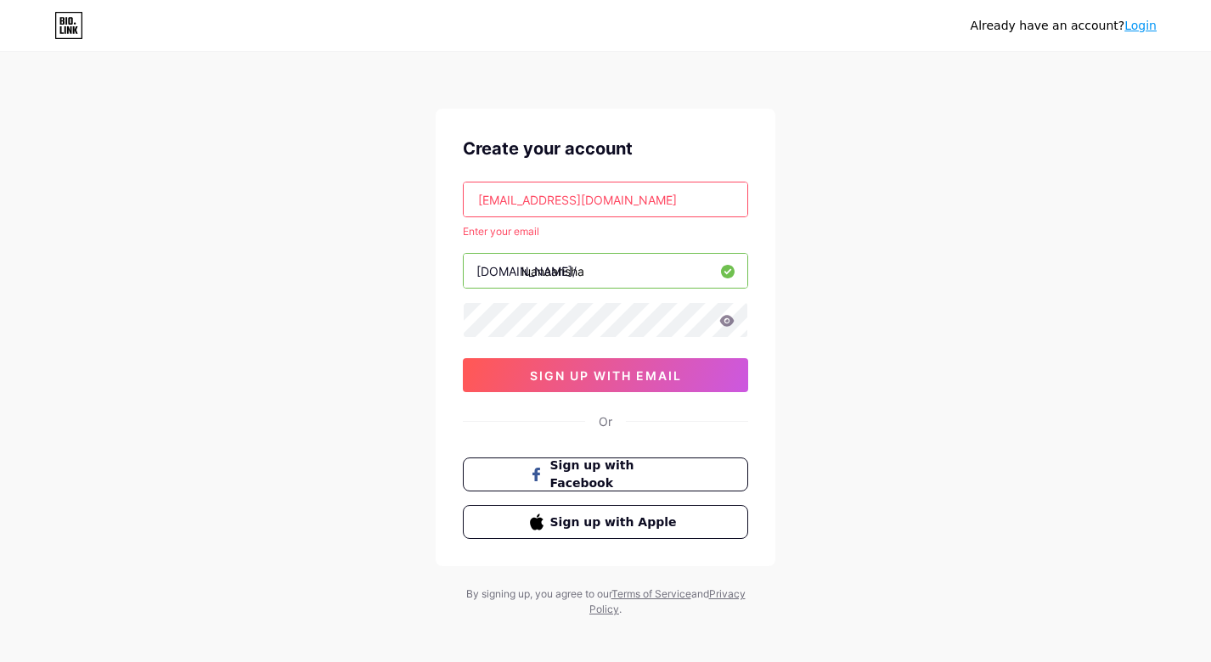 This screenshot has width=1211, height=662. I want to click on div: Create your account, so click(605, 149).